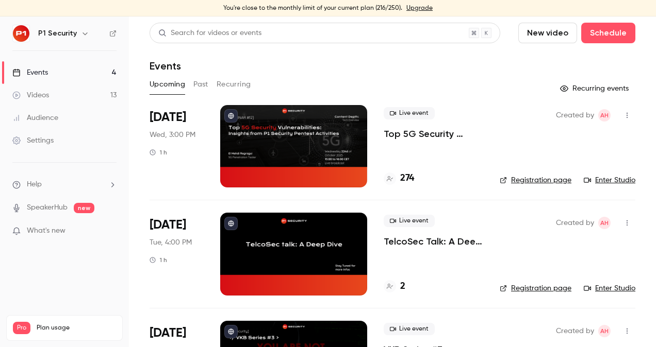  I want to click on div: Search for videos or events, so click(210, 33).